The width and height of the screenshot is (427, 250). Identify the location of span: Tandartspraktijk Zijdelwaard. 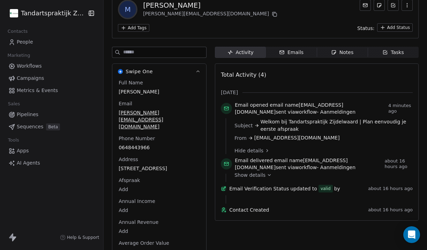
(53, 13).